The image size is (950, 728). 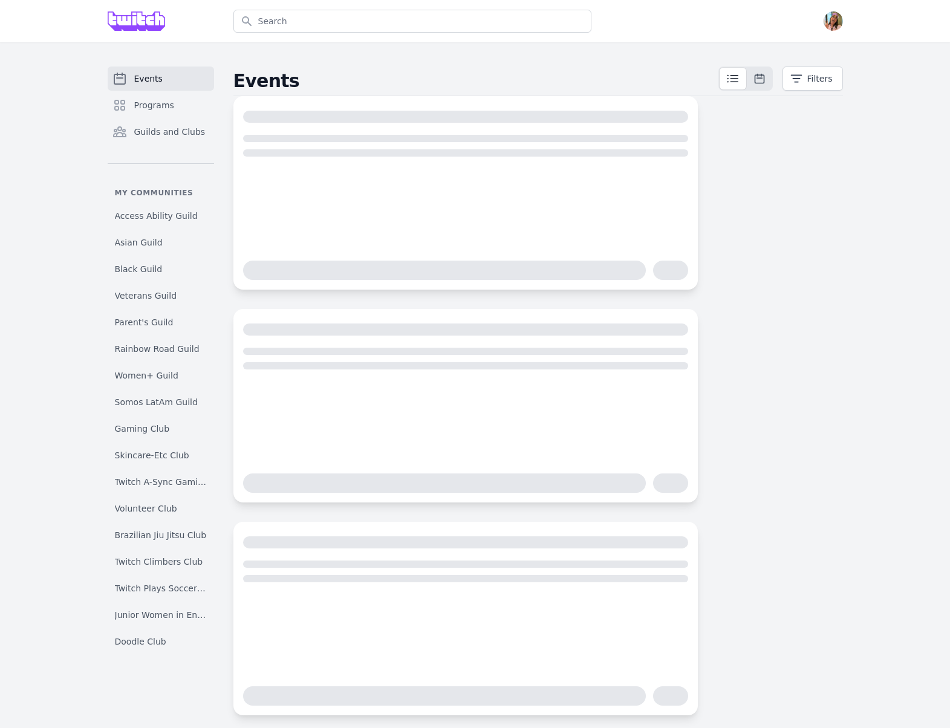 What do you see at coordinates (137, 21) in the screenshot?
I see `img: Grove` at bounding box center [137, 21].